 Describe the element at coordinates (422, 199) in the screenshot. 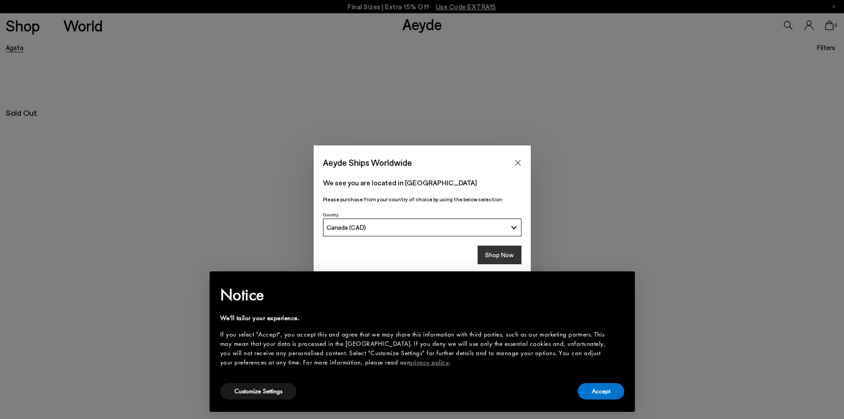

I see `p: Please purchase from your country of choice by using the below selection:` at that location.